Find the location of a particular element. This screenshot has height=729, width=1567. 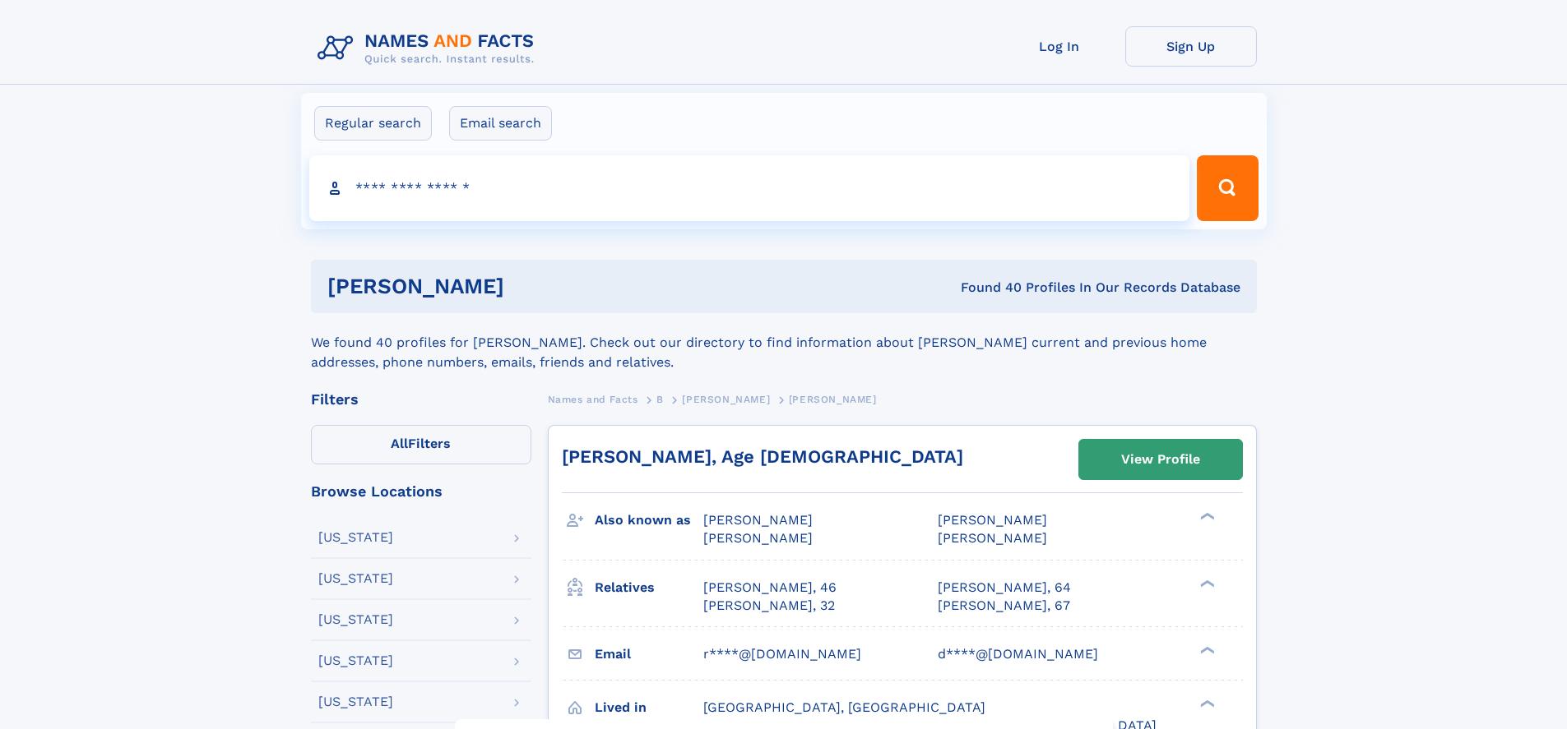

h3: Also known as is located at coordinates (649, 521).